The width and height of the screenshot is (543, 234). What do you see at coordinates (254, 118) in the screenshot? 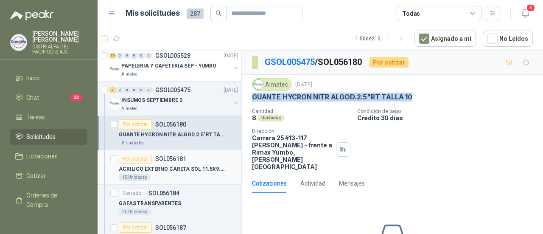
I see `p: 8` at bounding box center [254, 118].